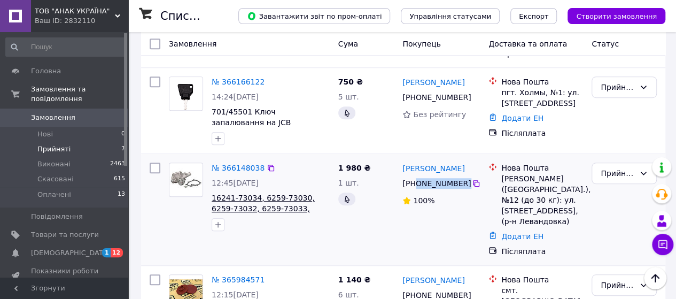 The height and width of the screenshot is (299, 676). I want to click on a: 2 товара у замовленні, so click(256, 32).